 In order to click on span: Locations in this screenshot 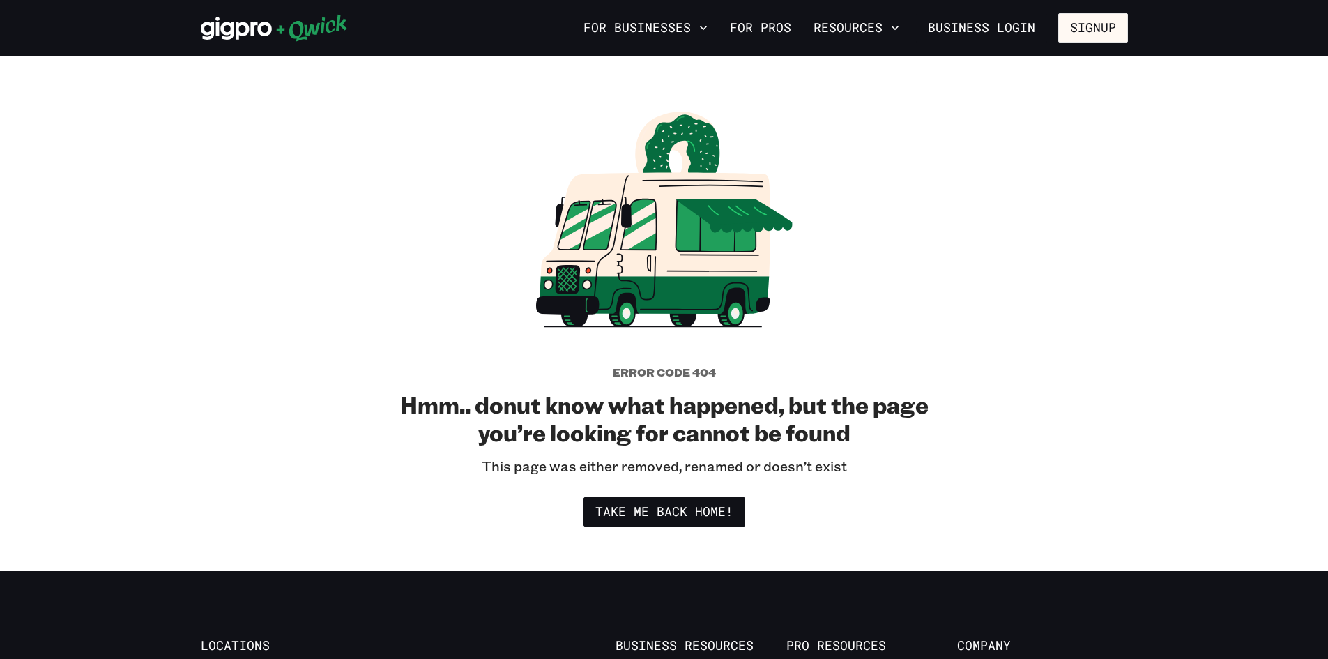, I will do `click(286, 645)`.